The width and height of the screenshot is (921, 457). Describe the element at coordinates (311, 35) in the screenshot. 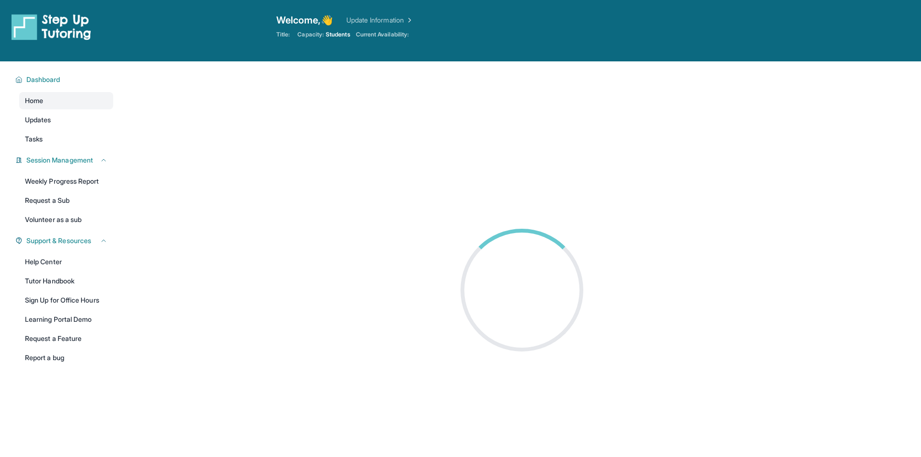

I see `span: Capacity:` at that location.